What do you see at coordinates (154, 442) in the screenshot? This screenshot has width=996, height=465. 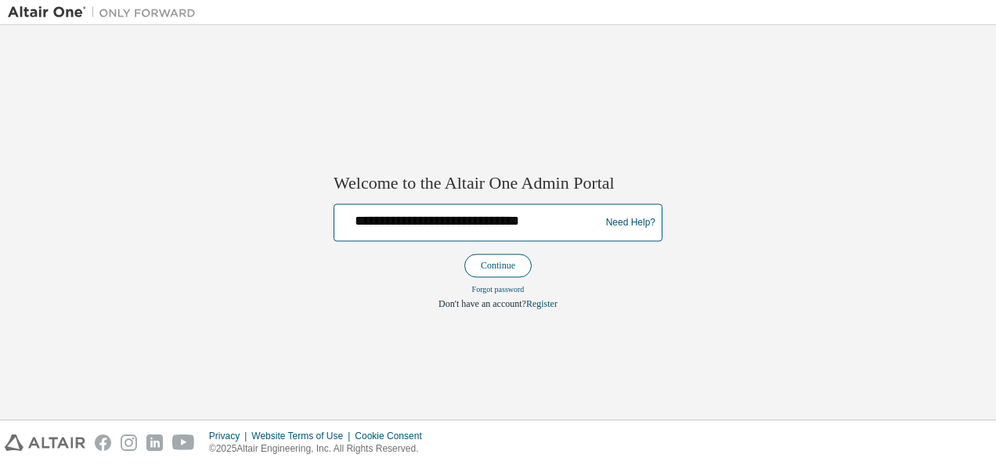 I see `img: linkedin.svg` at bounding box center [154, 442].